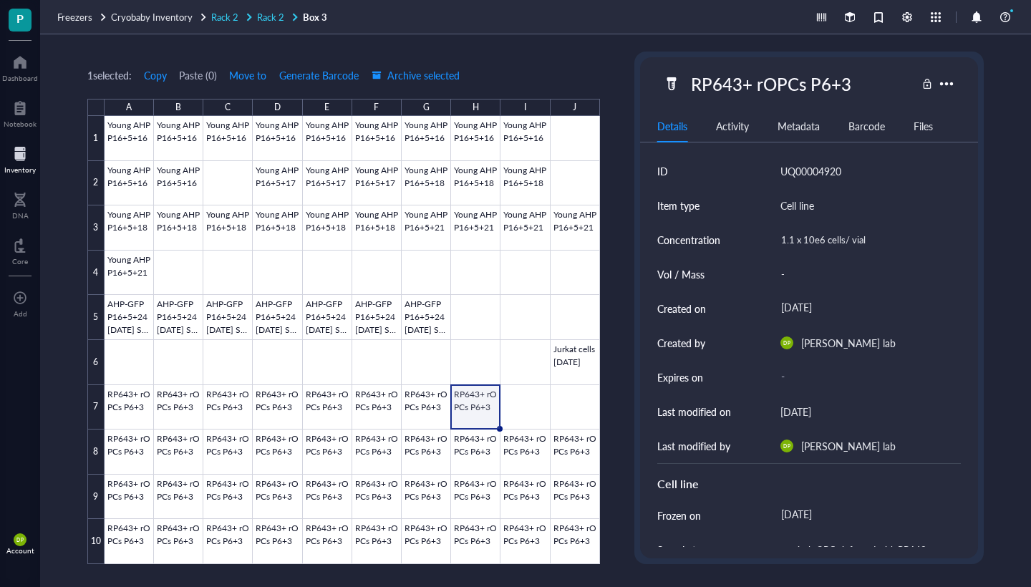 Image resolution: width=1031 pixels, height=587 pixels. Describe the element at coordinates (96, 228) in the screenshot. I see `div: 3` at that location.